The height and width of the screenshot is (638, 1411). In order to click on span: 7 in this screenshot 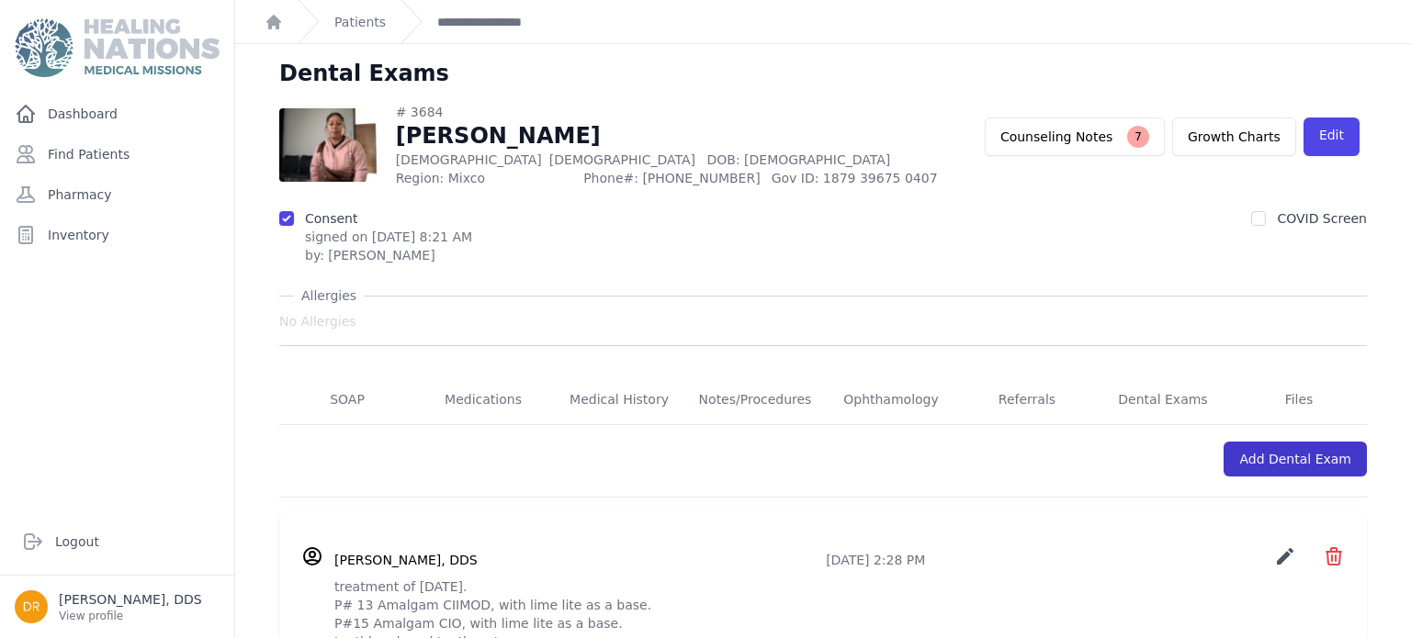, I will do `click(1138, 137)`.